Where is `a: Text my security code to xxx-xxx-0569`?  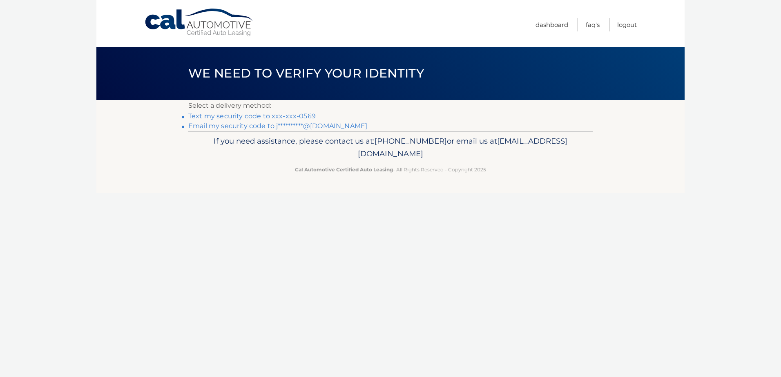 a: Text my security code to xxx-xxx-0569 is located at coordinates (252, 116).